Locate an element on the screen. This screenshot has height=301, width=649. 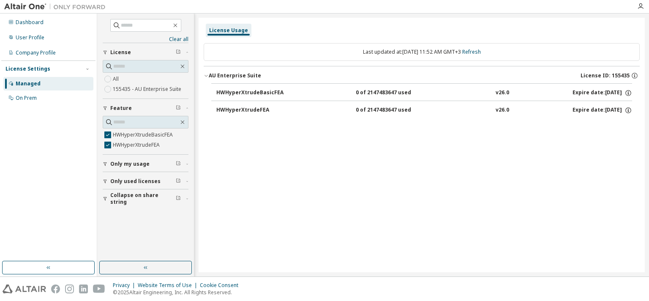
button: Feature is located at coordinates (145, 108).